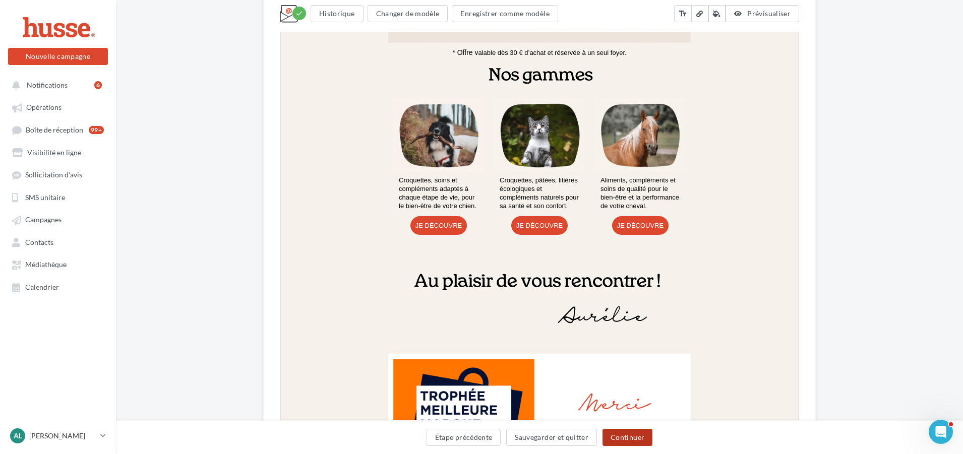 The height and width of the screenshot is (454, 963). Describe the element at coordinates (259, 186) in the screenshot. I see `img: bonjour.png` at that location.